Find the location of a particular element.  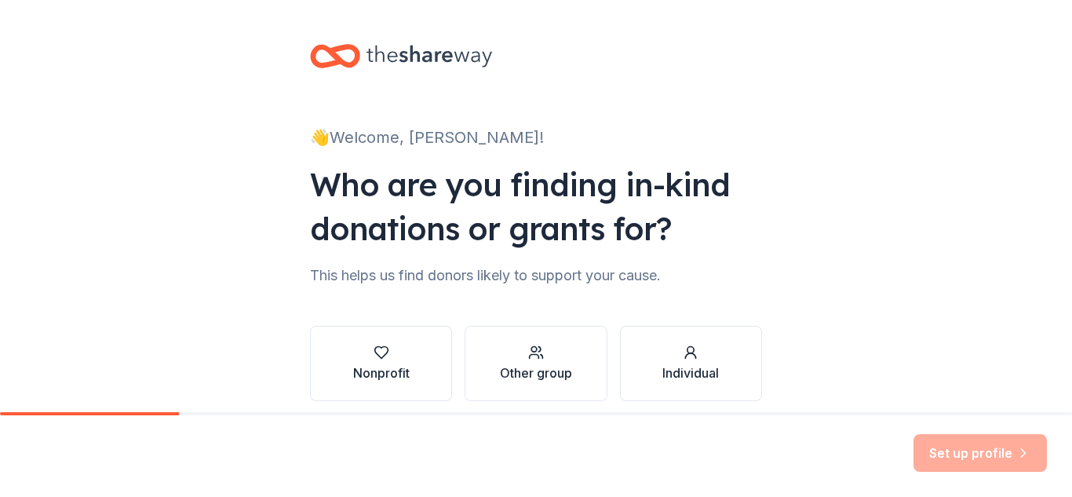

div: Other group is located at coordinates (536, 373).